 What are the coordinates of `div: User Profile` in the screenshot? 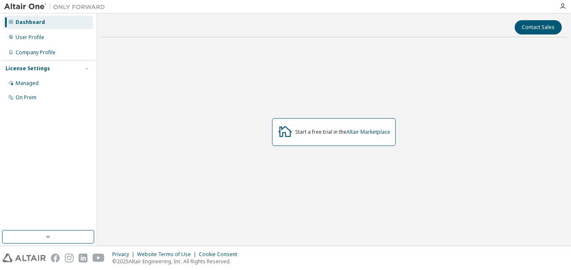 It's located at (30, 37).